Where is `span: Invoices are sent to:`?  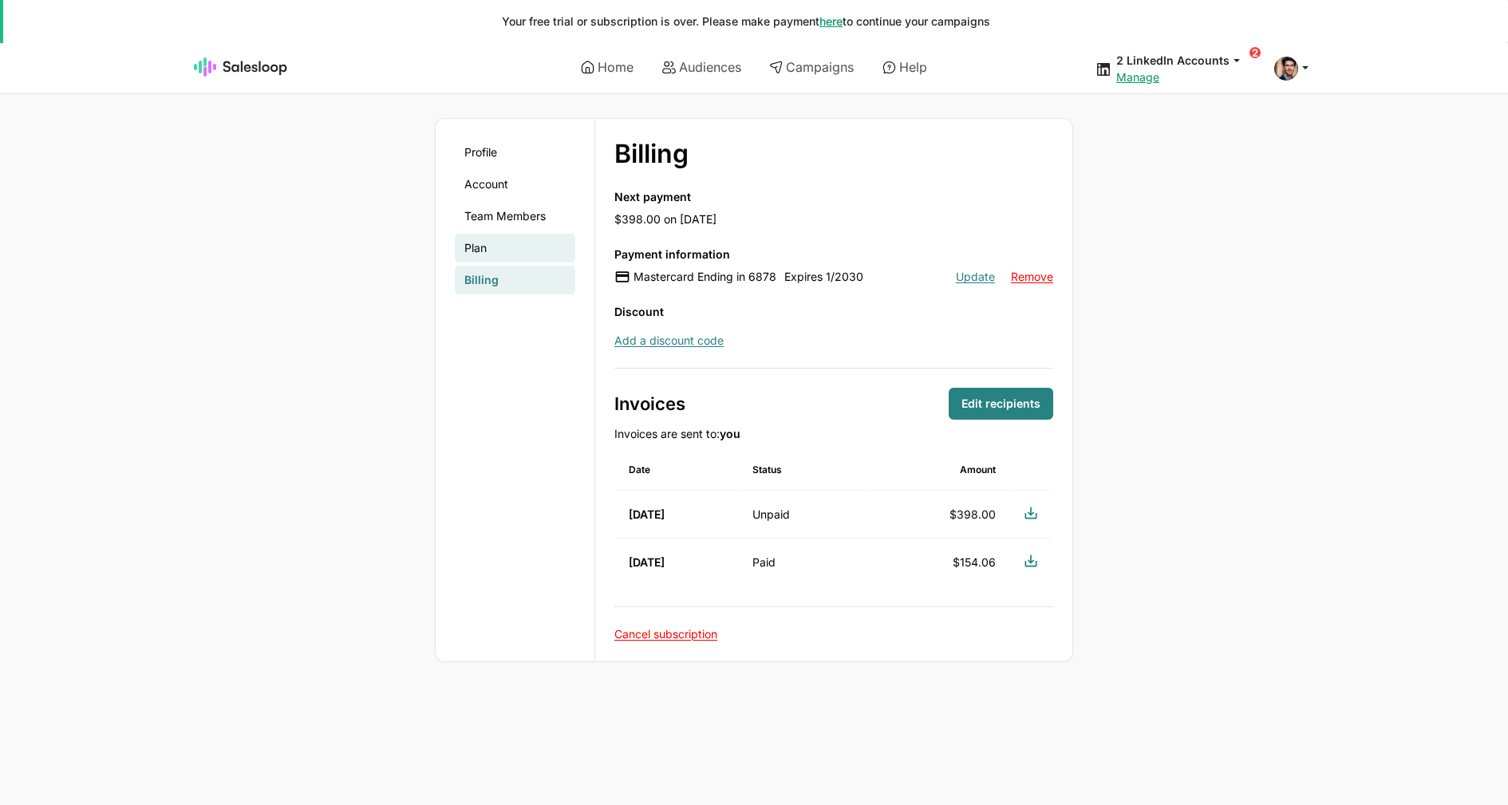 span: Invoices are sent to: is located at coordinates (677, 433).